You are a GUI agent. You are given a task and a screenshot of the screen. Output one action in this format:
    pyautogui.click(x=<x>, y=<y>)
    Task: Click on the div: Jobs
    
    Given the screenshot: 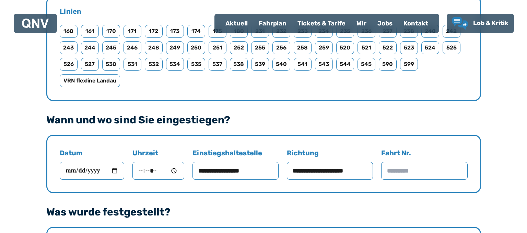 What is the action you would take?
    pyautogui.click(x=385, y=23)
    